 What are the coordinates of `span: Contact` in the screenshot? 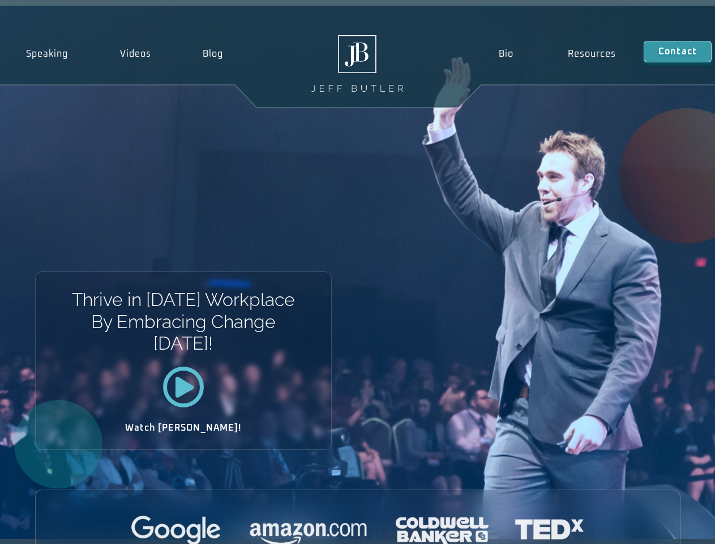 It's located at (678, 52).